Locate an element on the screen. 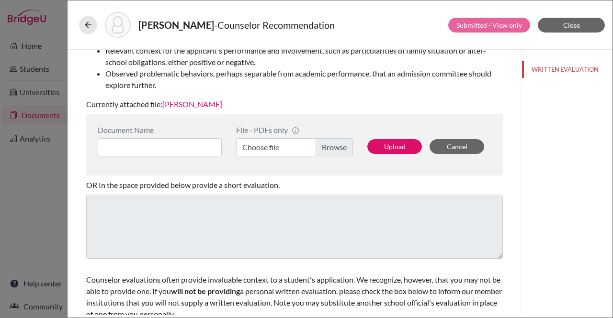 This screenshot has height=318, width=613. label: Choose file is located at coordinates (294, 147).